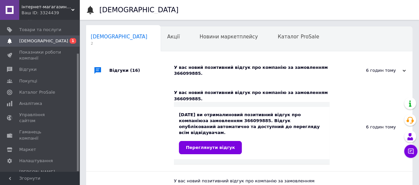 The height and width of the screenshot is (185, 419). What do you see at coordinates (36, 161) in the screenshot?
I see `span: Налаштування` at bounding box center [36, 161].